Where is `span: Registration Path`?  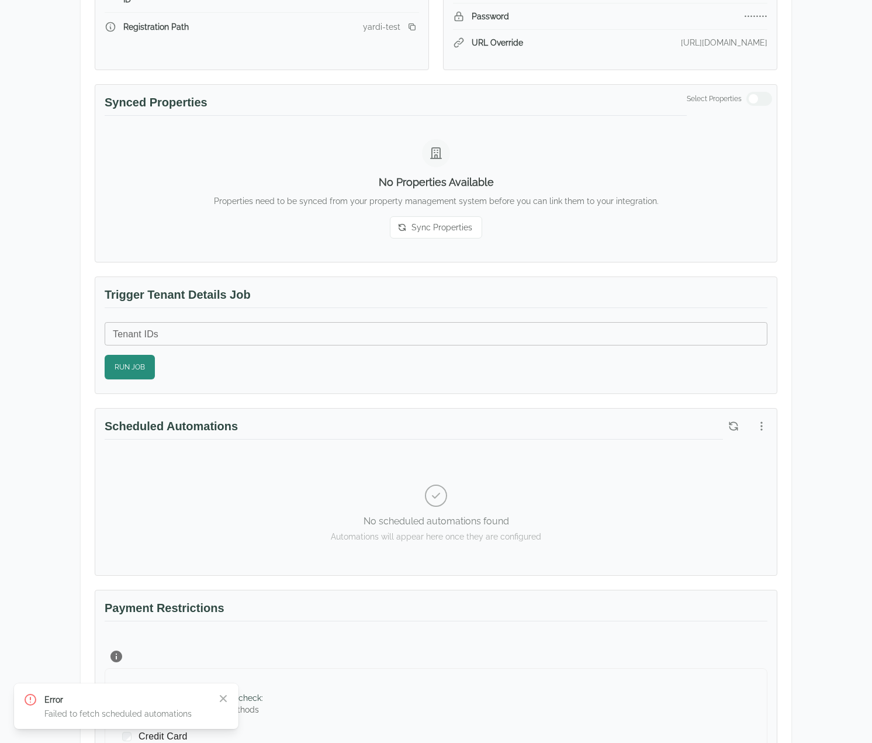
span: Registration Path is located at coordinates (156, 27).